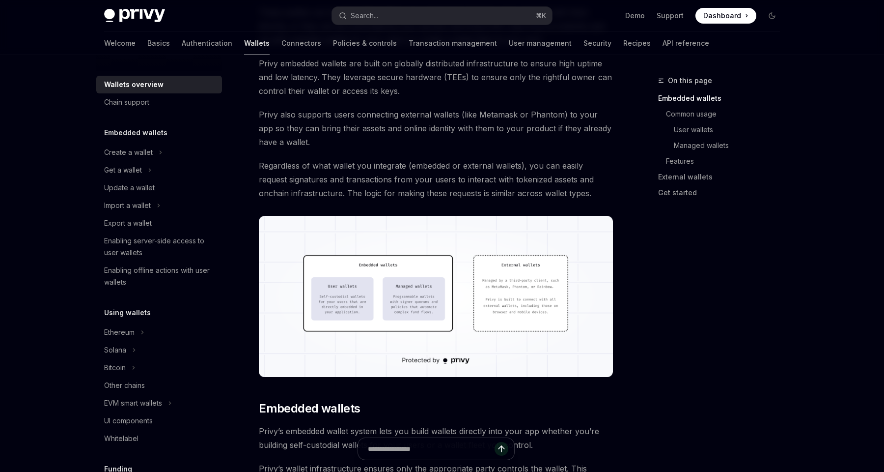  I want to click on a: Whitelabel, so click(159, 438).